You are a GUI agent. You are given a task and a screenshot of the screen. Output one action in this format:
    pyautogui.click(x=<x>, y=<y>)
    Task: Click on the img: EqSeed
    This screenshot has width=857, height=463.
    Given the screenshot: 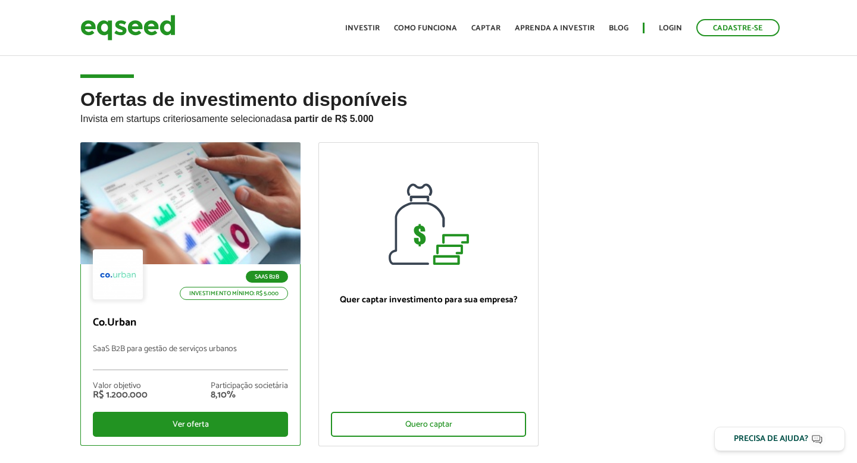 What is the action you would take?
    pyautogui.click(x=128, y=27)
    